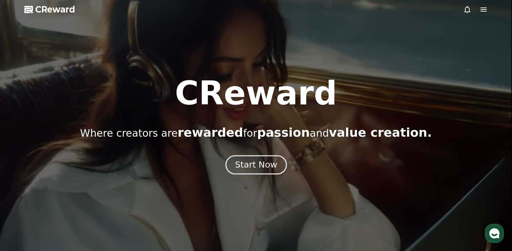  I want to click on span: rewarded, so click(210, 132).